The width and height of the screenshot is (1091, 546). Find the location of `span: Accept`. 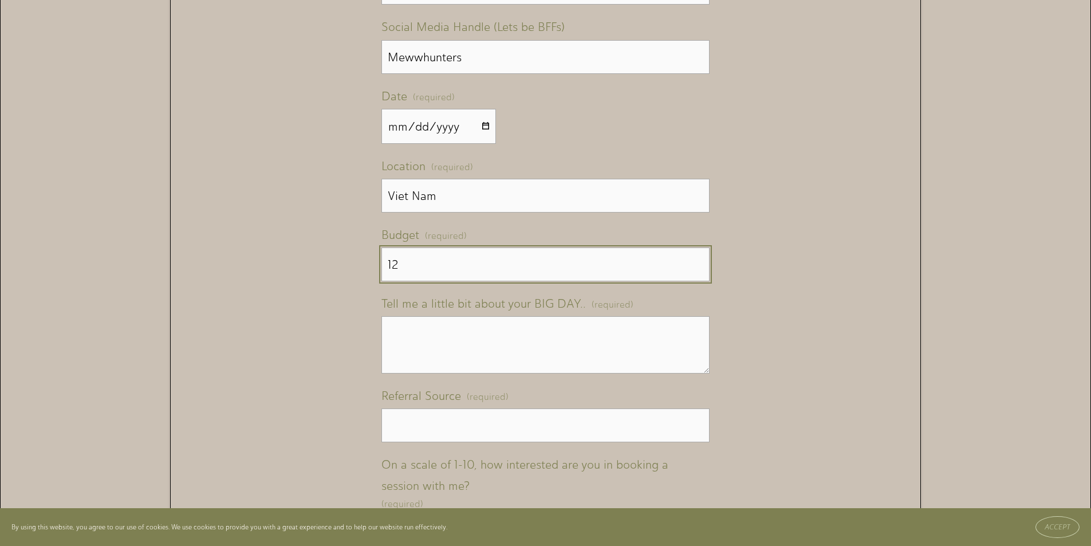

span: Accept is located at coordinates (1058, 527).